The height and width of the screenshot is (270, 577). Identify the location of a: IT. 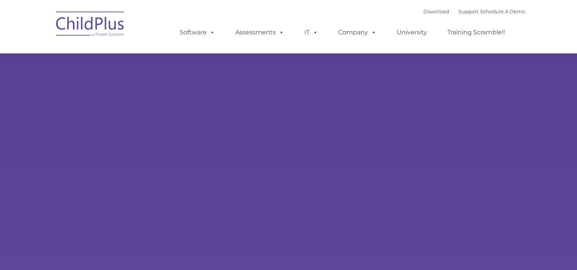
(311, 32).